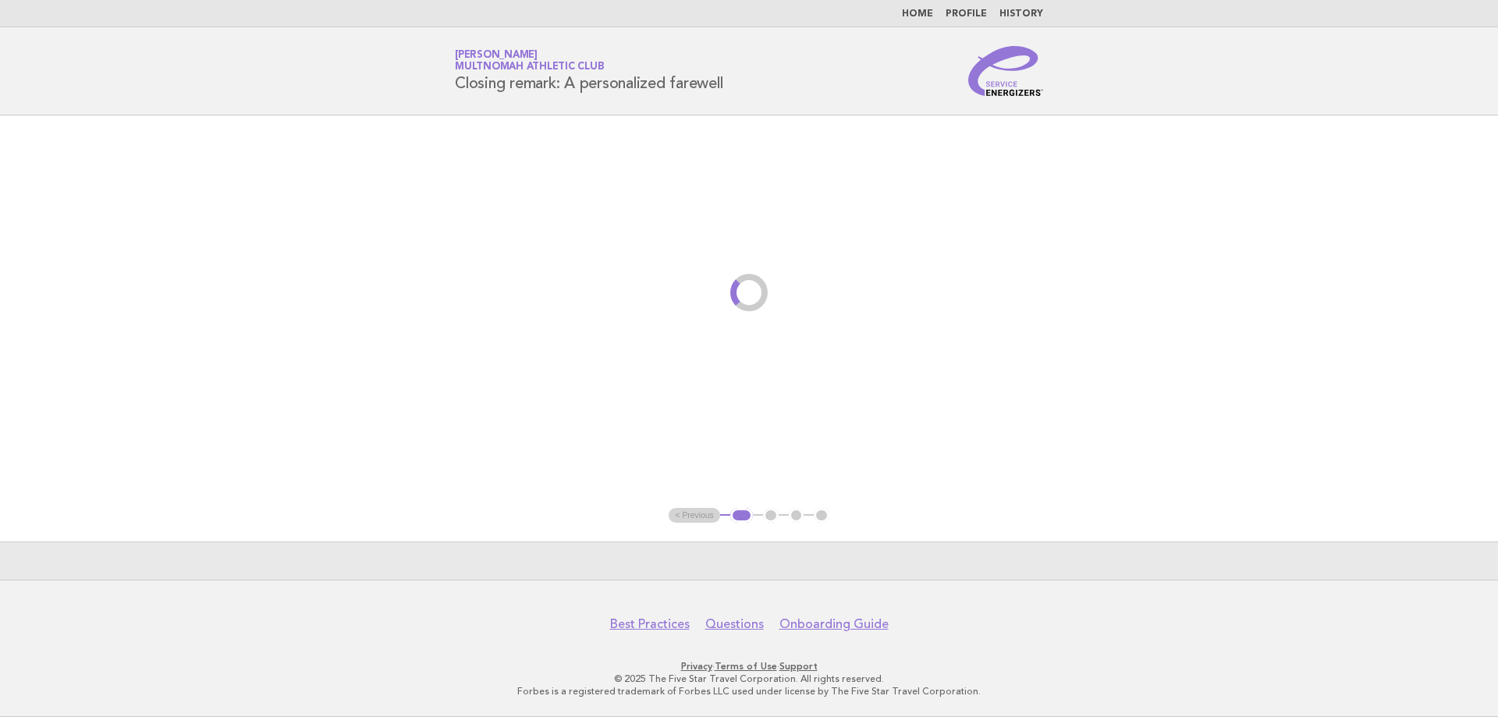  I want to click on a: Privacy, so click(697, 666).